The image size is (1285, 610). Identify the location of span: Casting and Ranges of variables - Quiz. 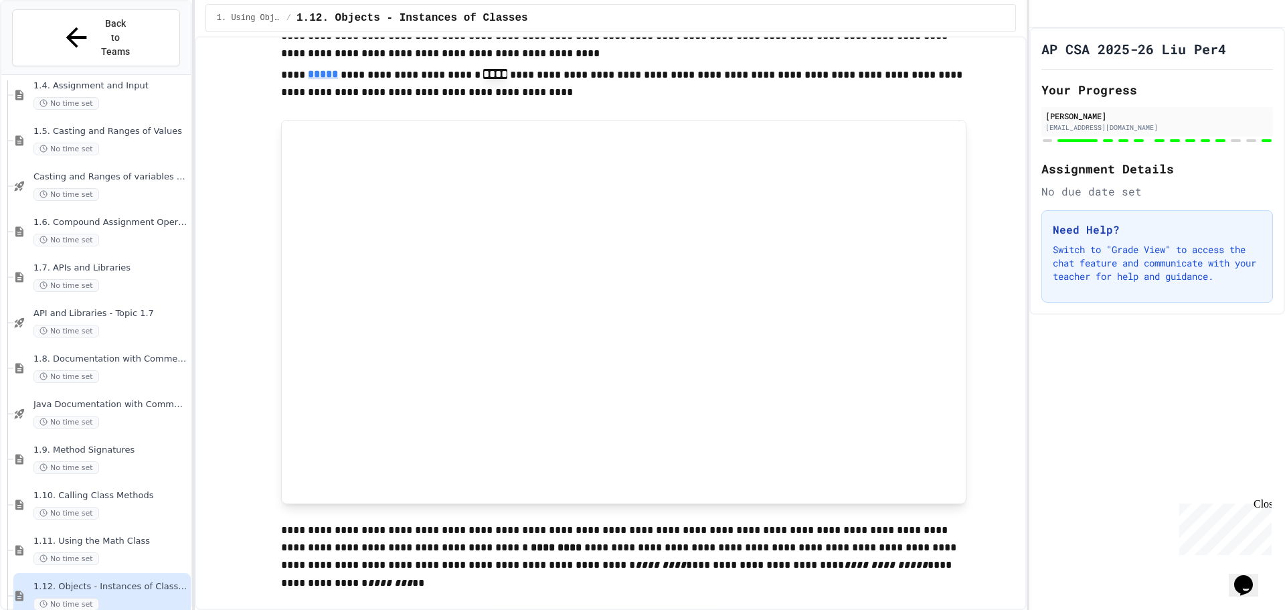
(110, 177).